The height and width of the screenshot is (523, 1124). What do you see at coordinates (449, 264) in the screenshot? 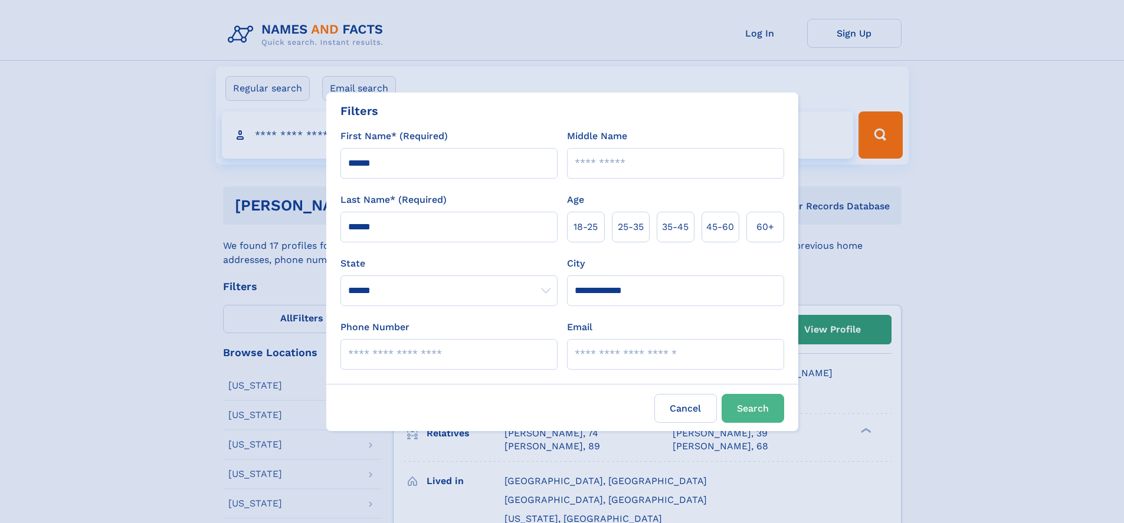
I see `label: State` at bounding box center [449, 264].